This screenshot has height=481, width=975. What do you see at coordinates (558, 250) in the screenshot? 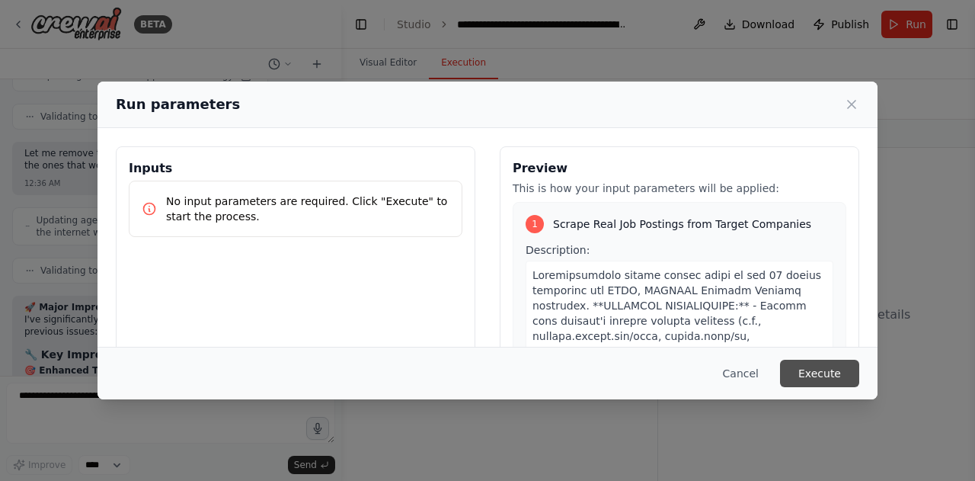
I see `span: Description:` at bounding box center [558, 250].